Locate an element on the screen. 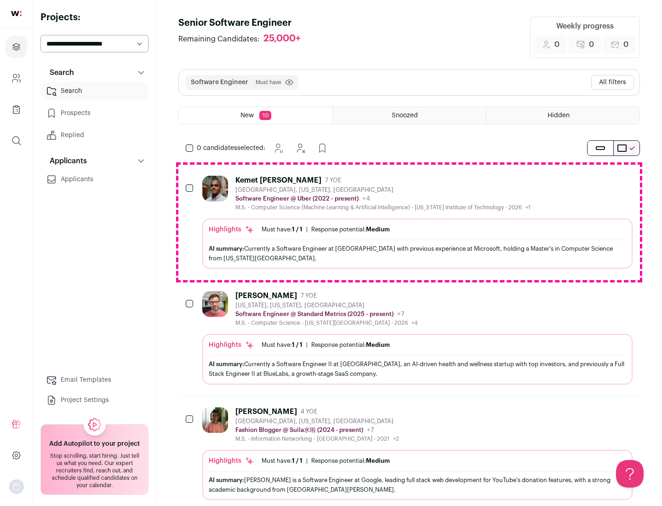  p: Software Engineer @ Standard Metrics (2025 - present) is located at coordinates (314, 314).